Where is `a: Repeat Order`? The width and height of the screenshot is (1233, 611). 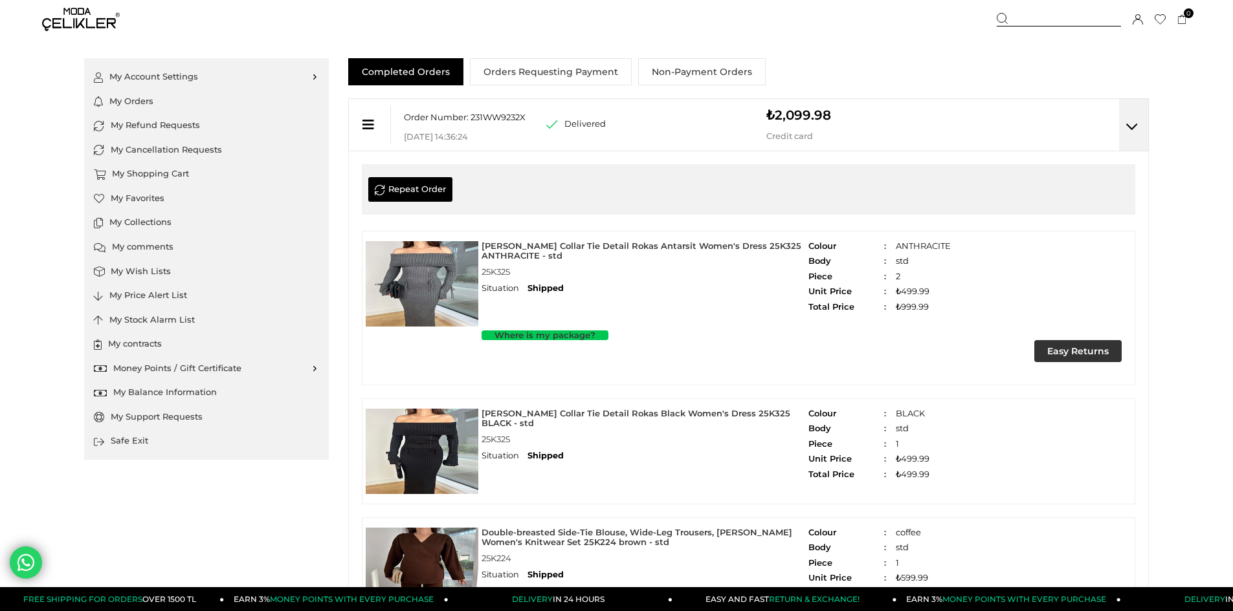 a: Repeat Order is located at coordinates (410, 190).